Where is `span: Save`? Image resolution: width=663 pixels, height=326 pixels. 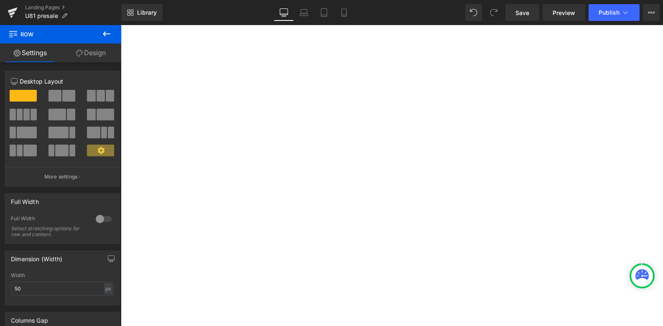
span: Save is located at coordinates (522, 13).